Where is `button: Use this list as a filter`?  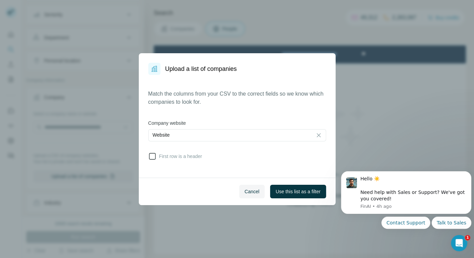 button: Use this list as a filter is located at coordinates (298, 192).